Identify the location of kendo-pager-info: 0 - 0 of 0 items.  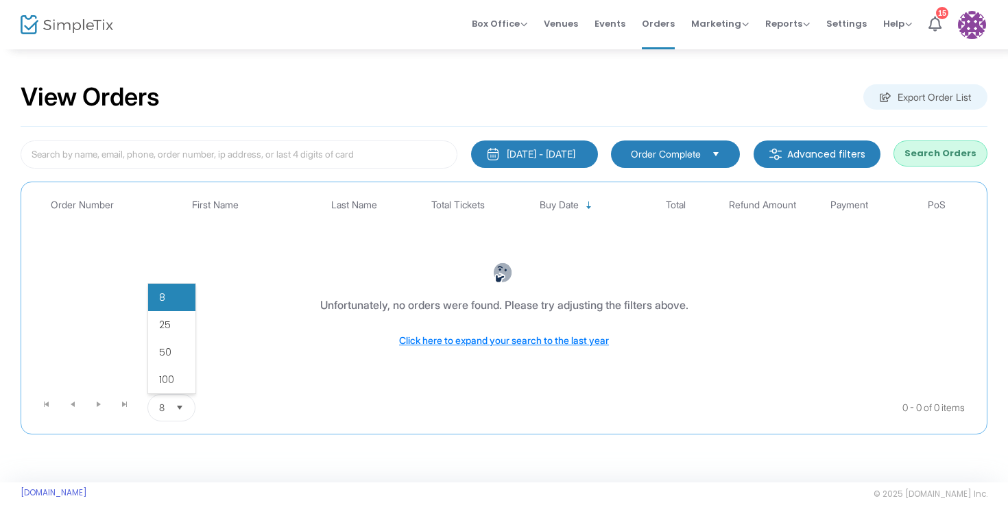
(648, 408).